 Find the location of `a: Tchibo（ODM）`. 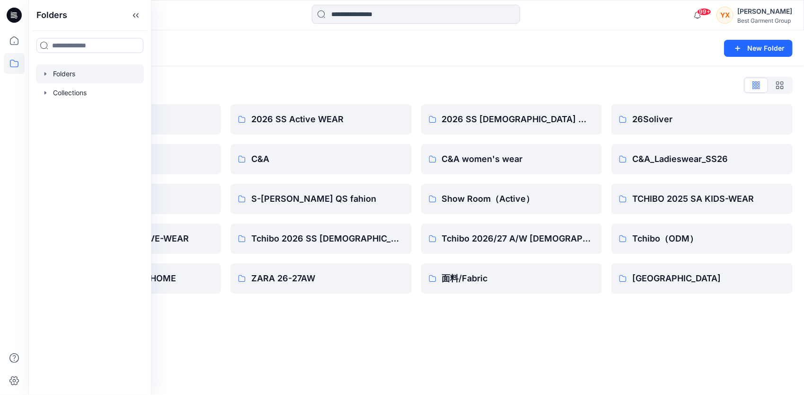

a: Tchibo（ODM） is located at coordinates (702, 238).